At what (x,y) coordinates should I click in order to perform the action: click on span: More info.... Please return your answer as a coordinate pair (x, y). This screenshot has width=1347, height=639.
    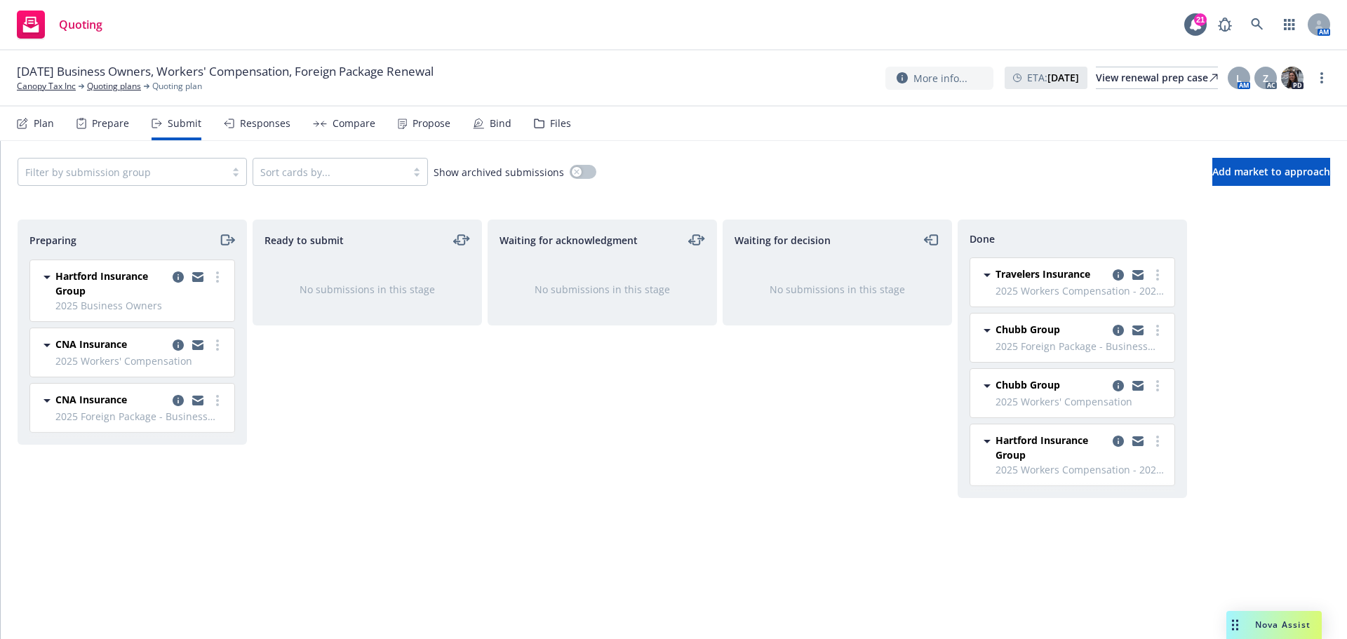
    Looking at the image, I should click on (940, 78).